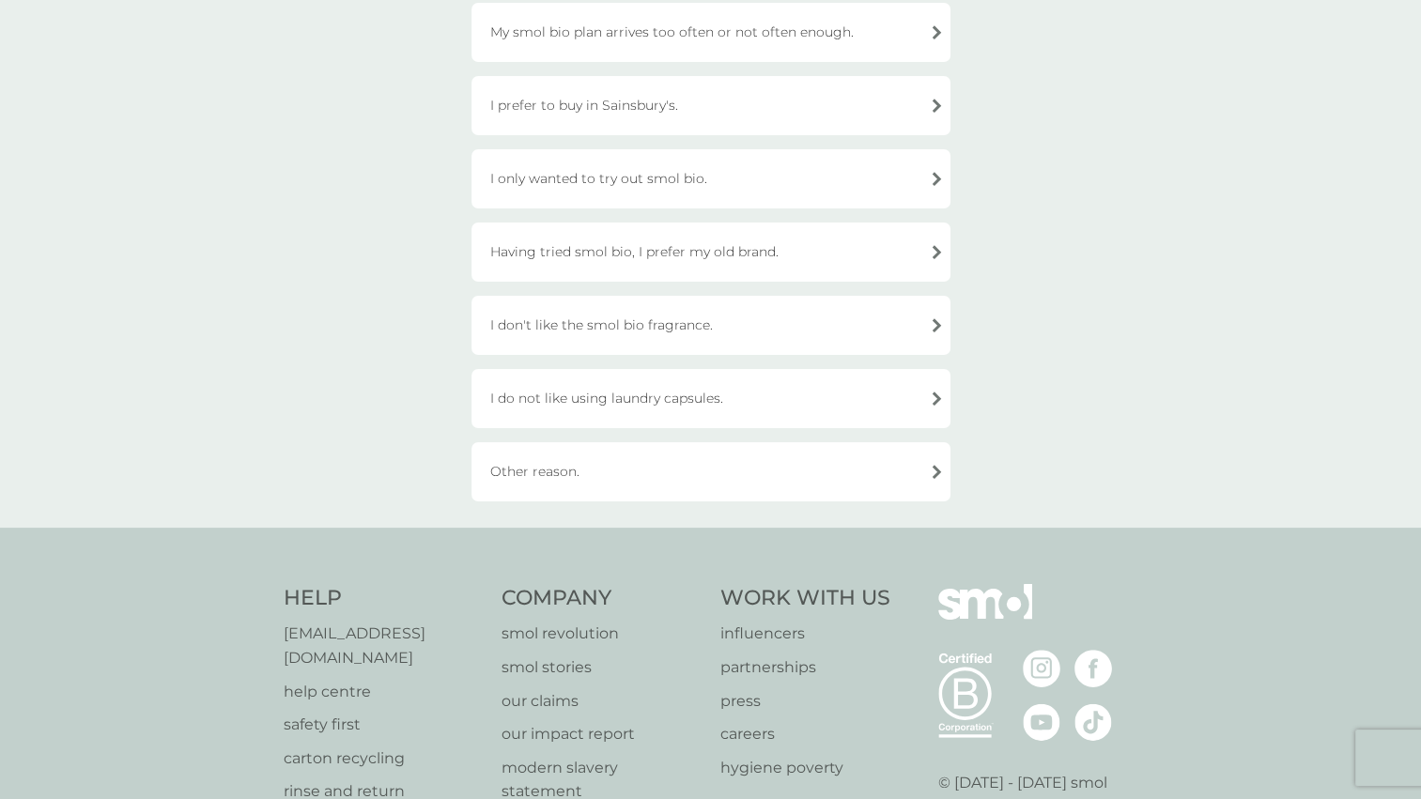  What do you see at coordinates (601, 701) in the screenshot?
I see `p: our claims` at bounding box center [601, 701].